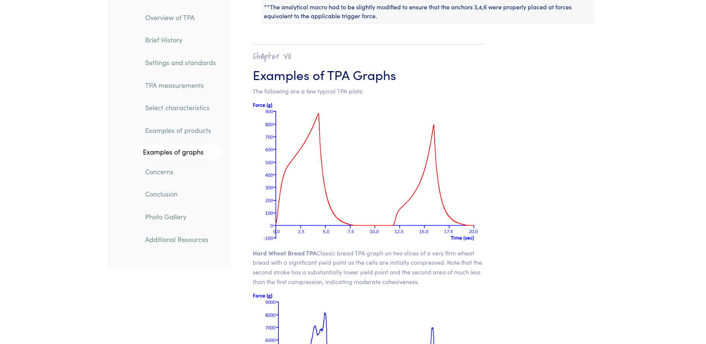  What do you see at coordinates (180, 217) in the screenshot?
I see `a: Photo Gallery` at bounding box center [180, 217].